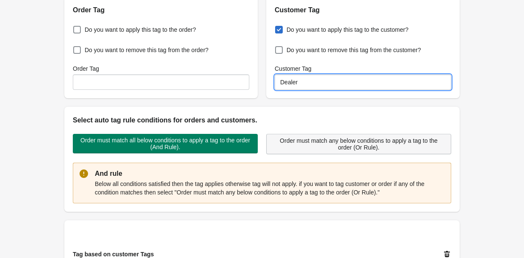  Describe the element at coordinates (348, 30) in the screenshot. I see `span: Do you want to apply this tag to the customer?` at that location.